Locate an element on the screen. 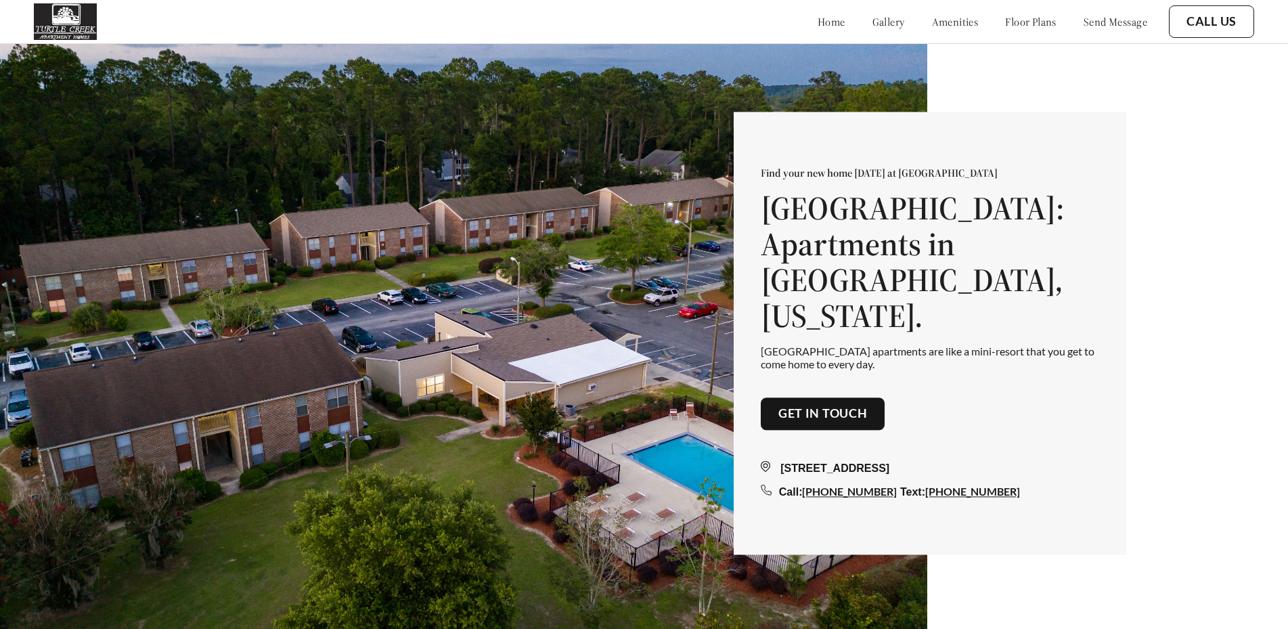 This screenshot has height=629, width=1288. a: Call Us is located at coordinates (1212, 22).